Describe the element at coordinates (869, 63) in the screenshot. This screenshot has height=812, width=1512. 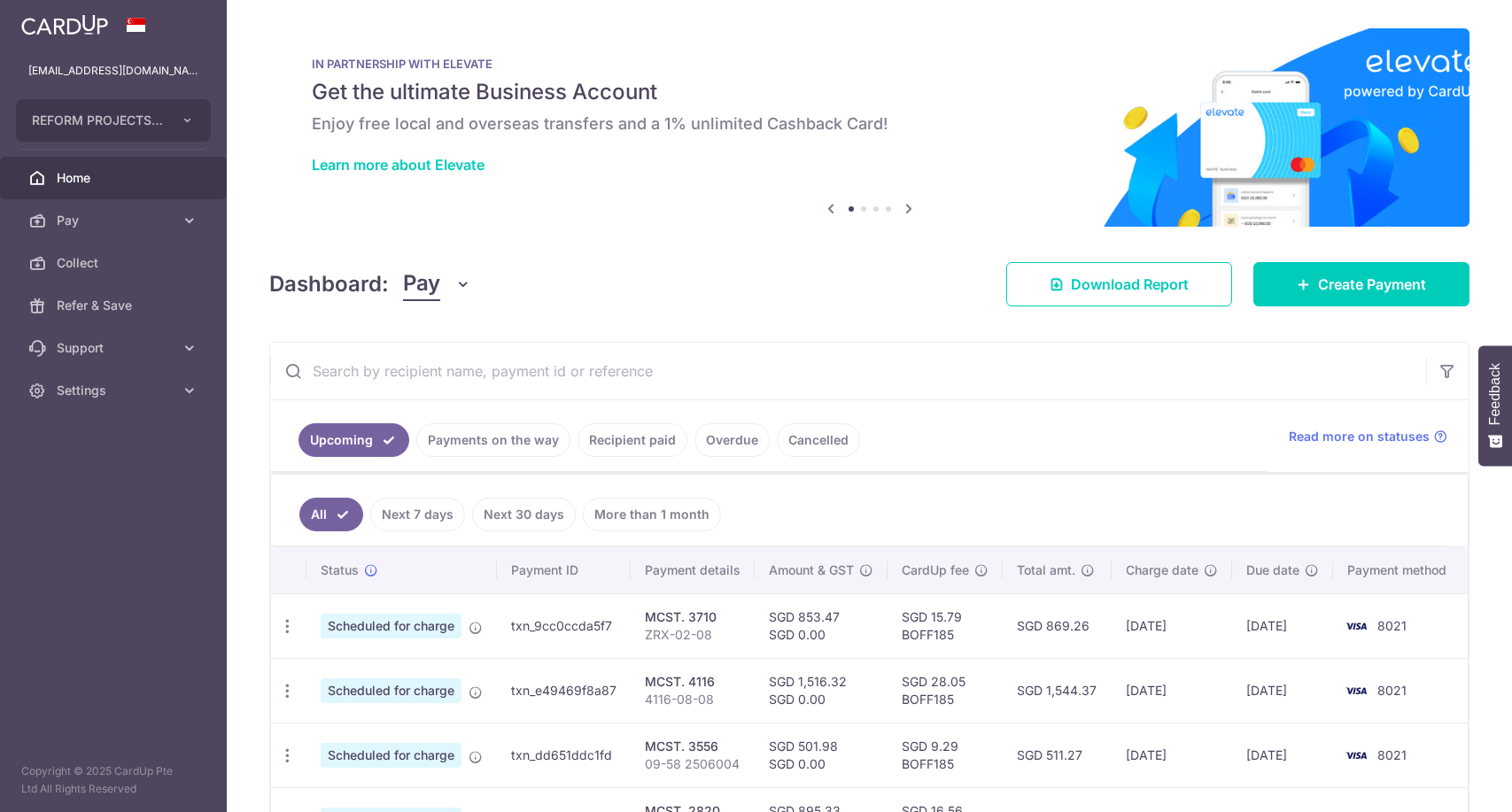
I see `p: IN PARTNERSHIP WITH ELEVATE` at that location.